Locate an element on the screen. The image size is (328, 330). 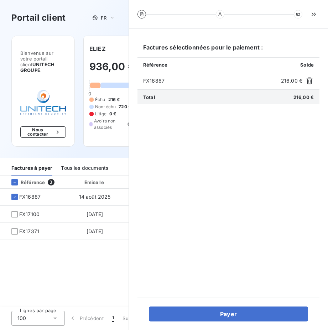
span: Échu is located at coordinates (100, 100).